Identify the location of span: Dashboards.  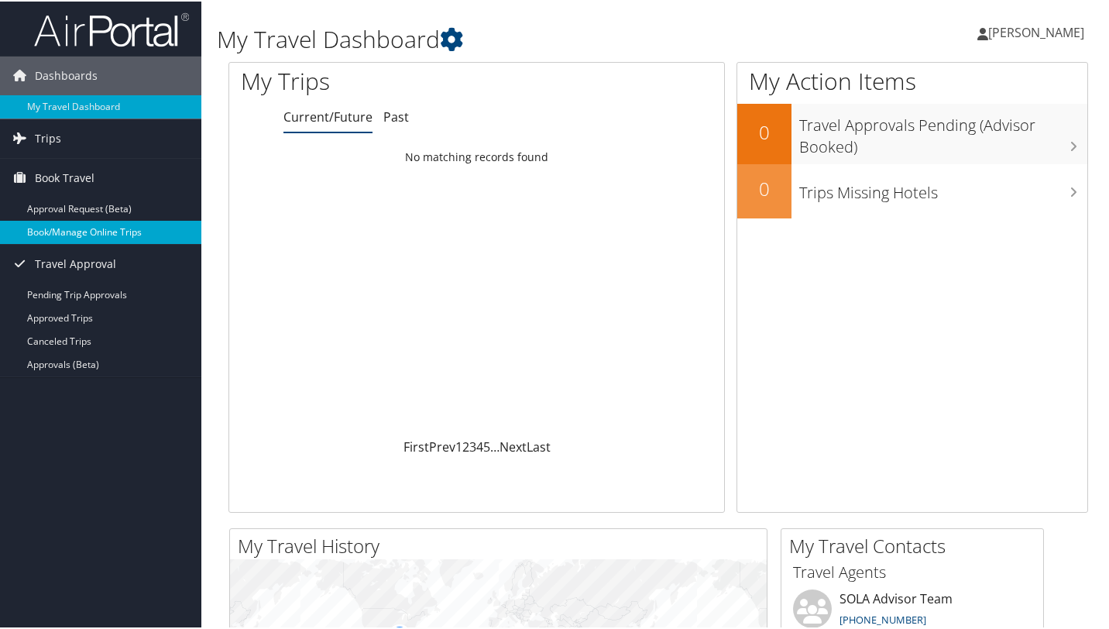
(66, 74).